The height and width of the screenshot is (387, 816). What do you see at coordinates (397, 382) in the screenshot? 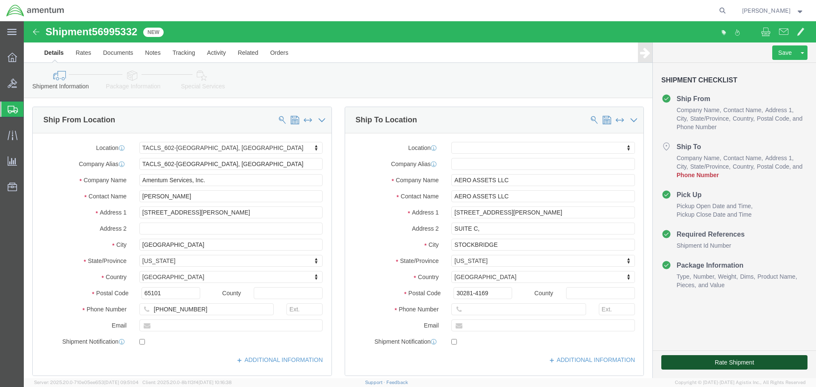
I see `a: Feedback` at bounding box center [397, 382].